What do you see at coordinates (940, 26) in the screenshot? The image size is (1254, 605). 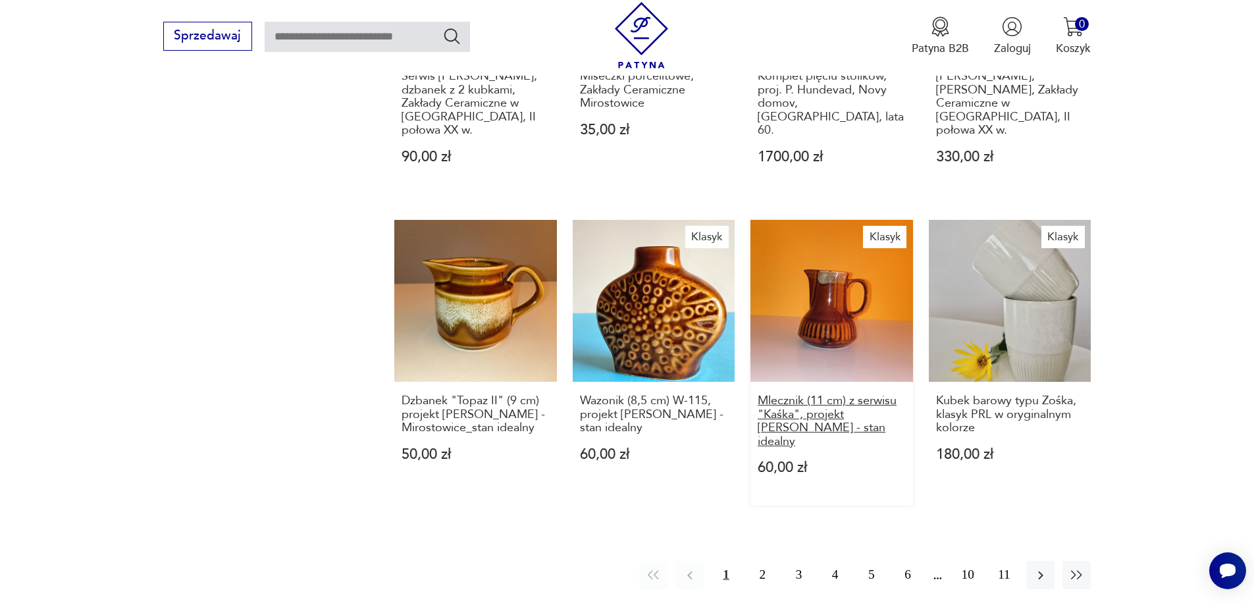 I see `img: Ikona medalu` at bounding box center [940, 26].